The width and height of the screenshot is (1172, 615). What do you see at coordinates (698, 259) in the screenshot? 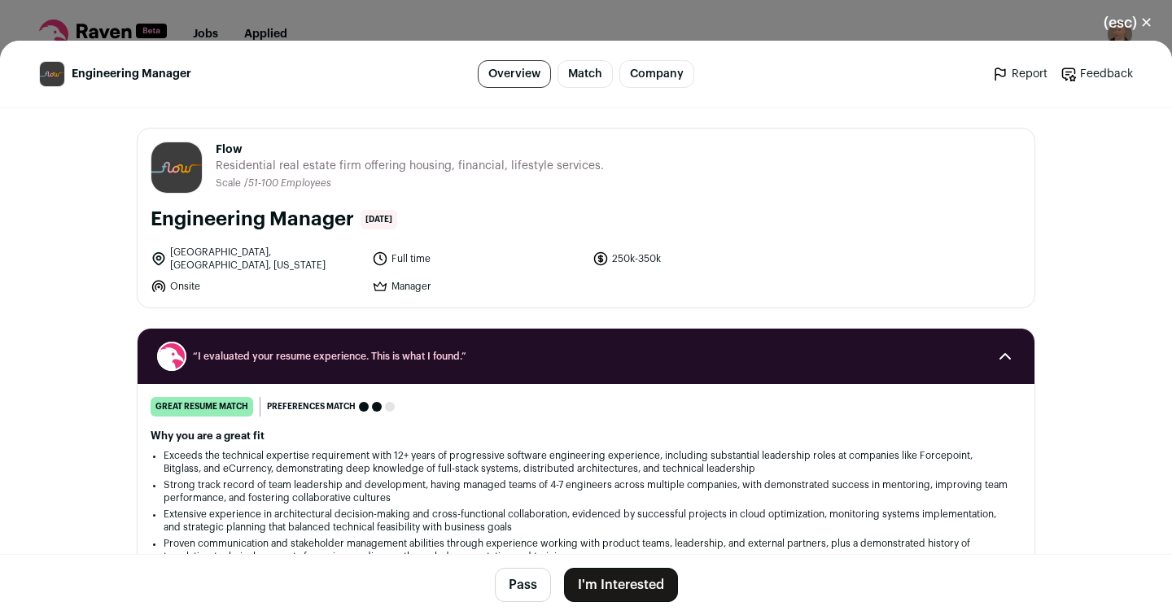
I see `li: 250k-350k` at bounding box center [698, 259].